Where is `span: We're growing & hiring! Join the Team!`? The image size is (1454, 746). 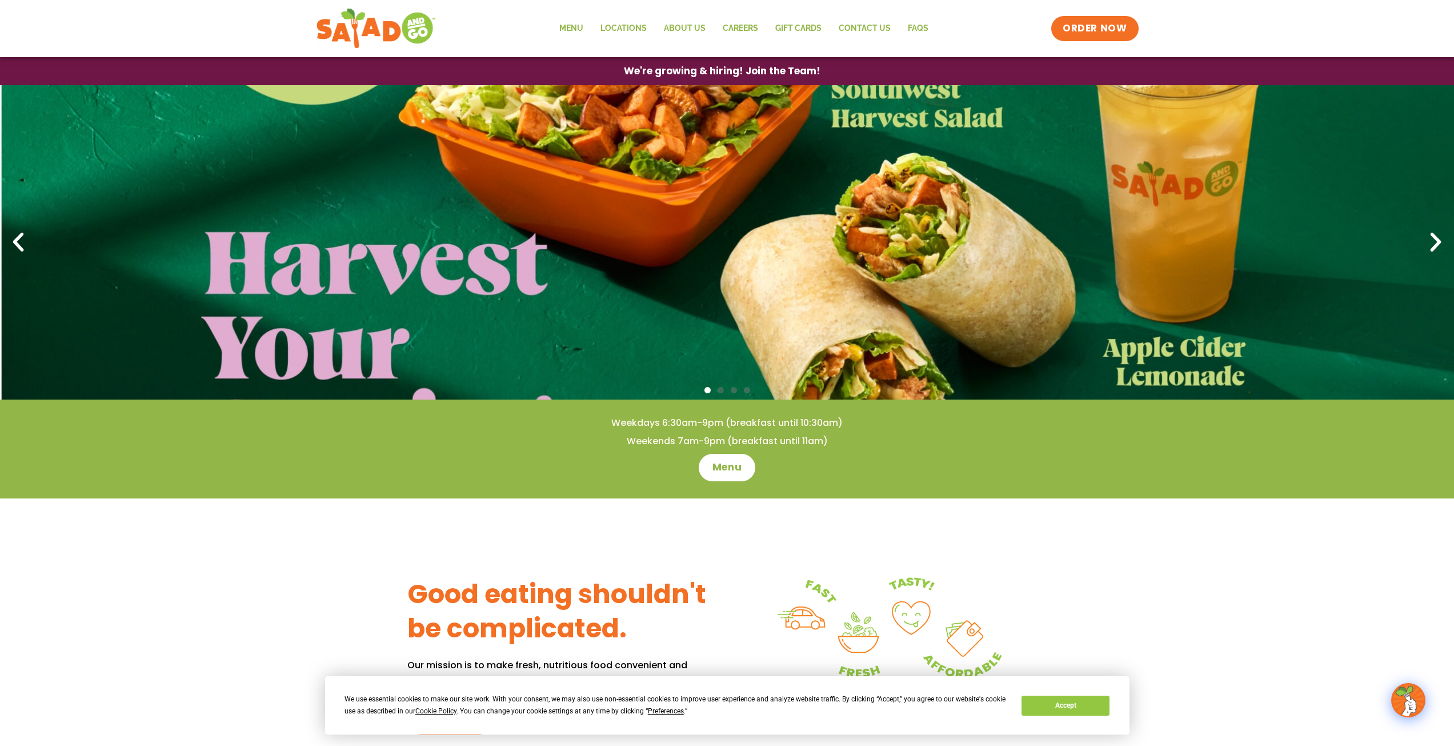 span: We're growing & hiring! Join the Team! is located at coordinates (722, 71).